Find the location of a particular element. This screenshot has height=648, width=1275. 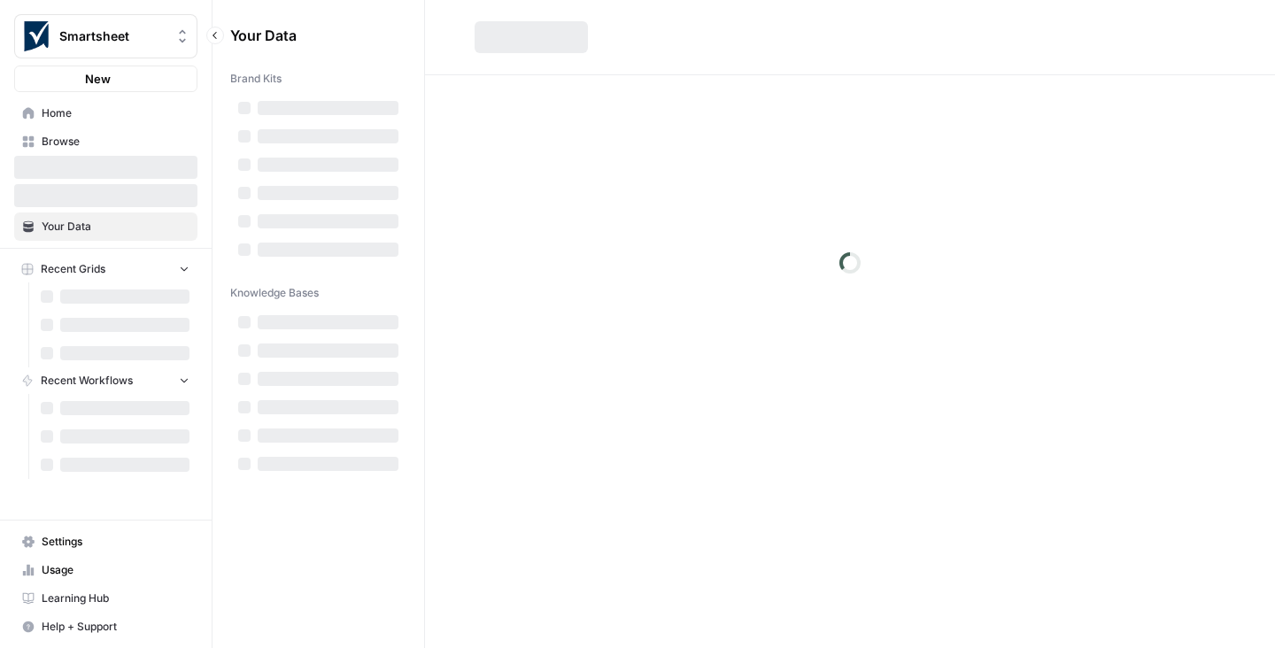

span: Browse is located at coordinates (115, 142).